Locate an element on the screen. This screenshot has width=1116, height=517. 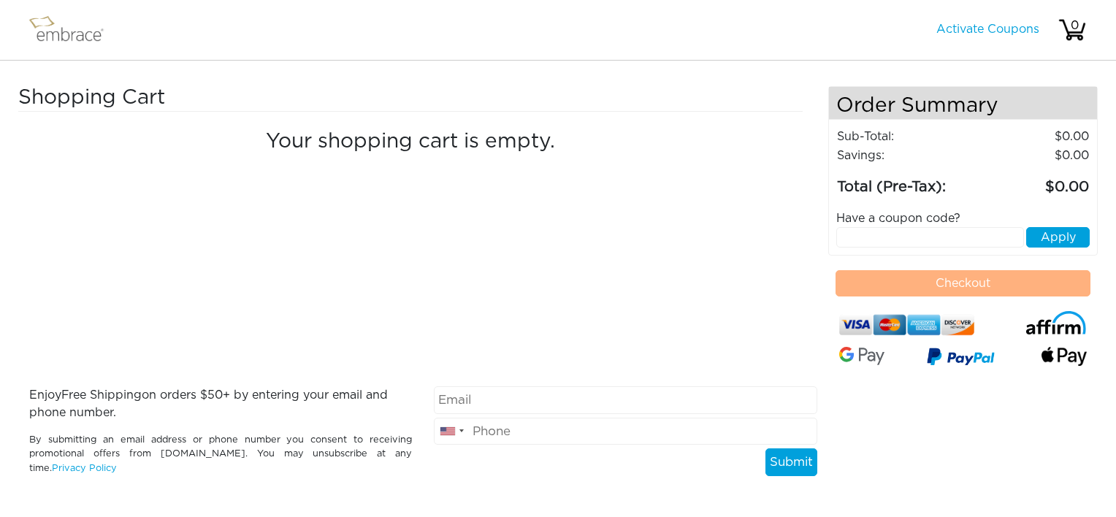
input: Email is located at coordinates (625, 400).